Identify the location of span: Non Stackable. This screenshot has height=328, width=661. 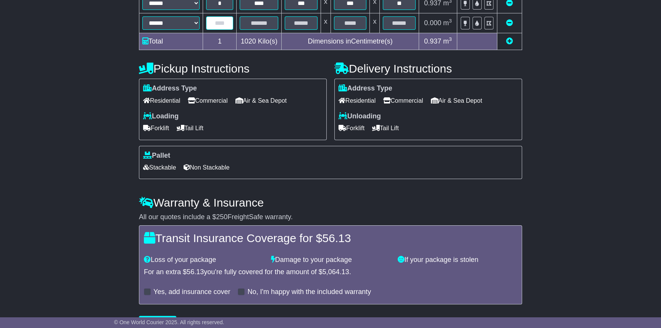
(207, 167).